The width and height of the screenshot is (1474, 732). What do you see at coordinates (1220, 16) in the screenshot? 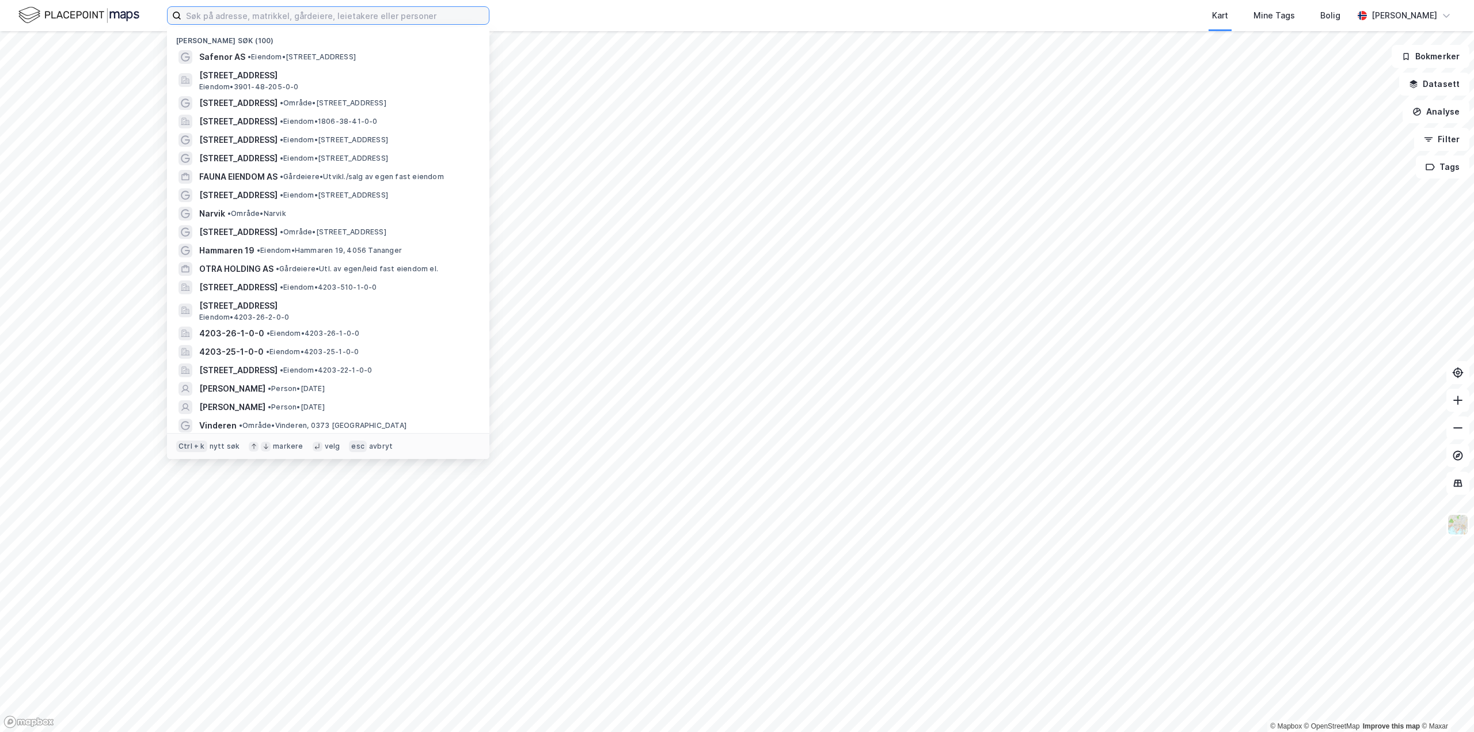
I see `div: Kart` at bounding box center [1220, 16].